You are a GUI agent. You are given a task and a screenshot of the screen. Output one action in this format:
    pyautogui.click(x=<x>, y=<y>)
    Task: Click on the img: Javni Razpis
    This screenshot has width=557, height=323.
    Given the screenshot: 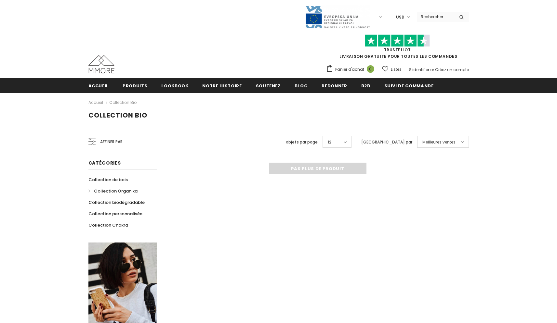 What is the action you would take?
    pyautogui.click(x=337, y=17)
    